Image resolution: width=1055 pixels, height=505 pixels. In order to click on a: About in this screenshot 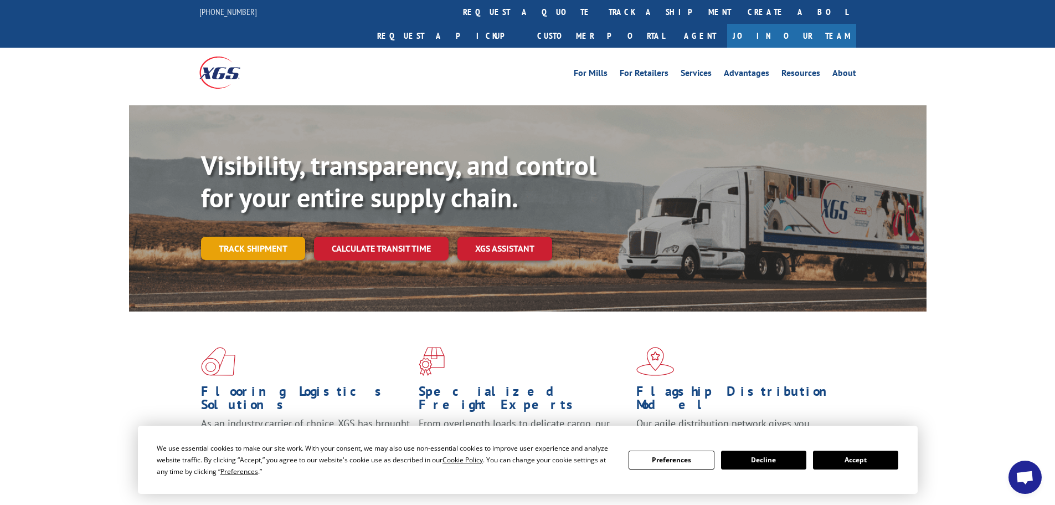, I will do `click(844, 75)`.